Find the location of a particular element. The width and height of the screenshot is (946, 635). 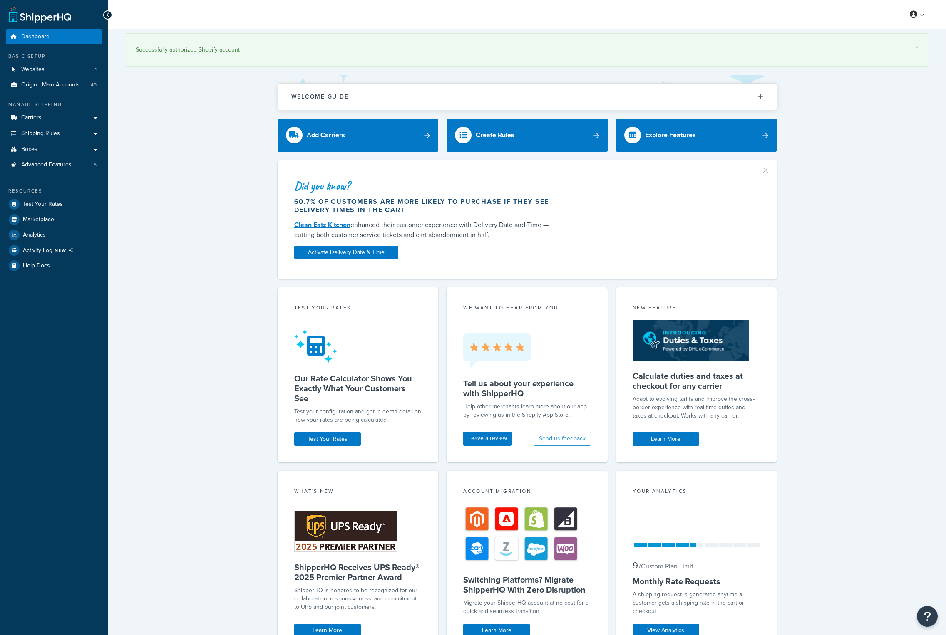

button: Send us feedback is located at coordinates (562, 439).